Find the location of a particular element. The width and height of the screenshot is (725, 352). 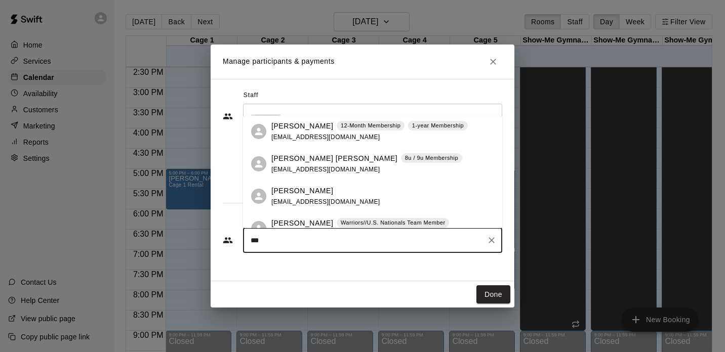

p: Manage participants & payments is located at coordinates (278, 61).